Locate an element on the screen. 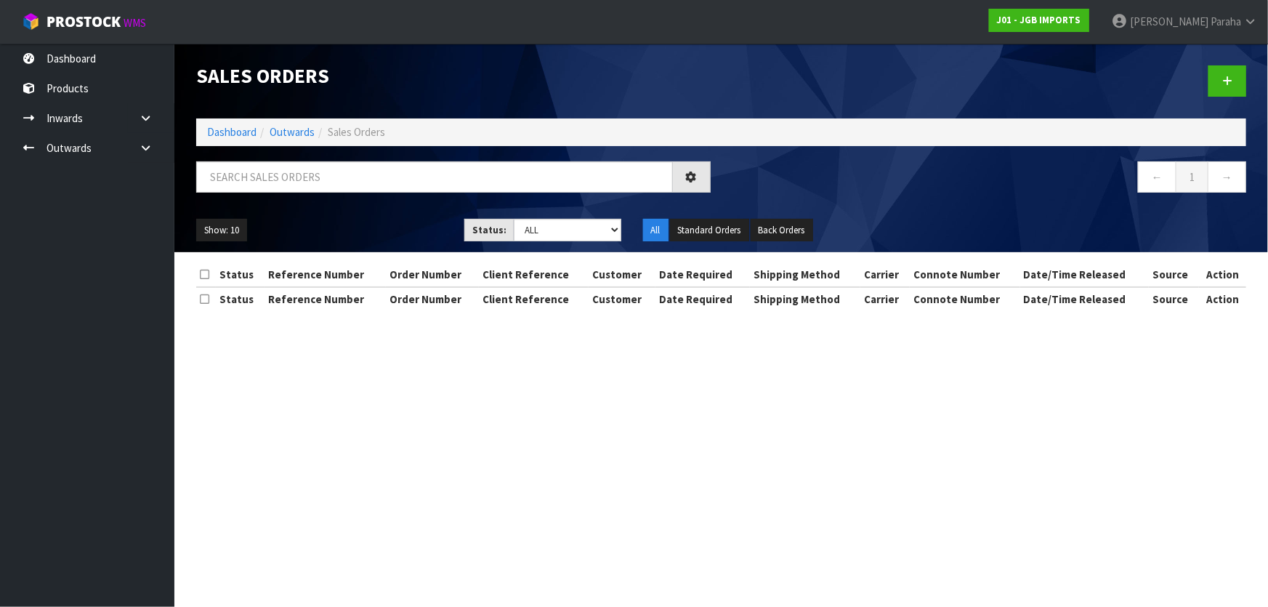 This screenshot has height=607, width=1268. input: Search sales orders is located at coordinates (434, 177).